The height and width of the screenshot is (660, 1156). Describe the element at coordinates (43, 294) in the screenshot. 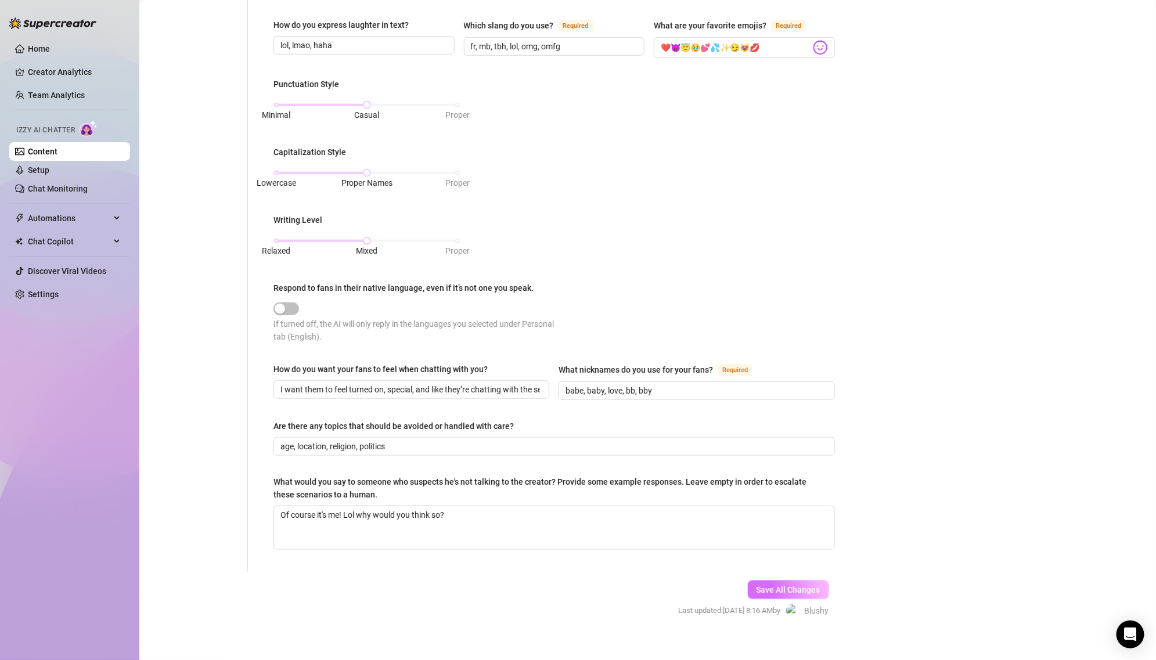

I see `a: Settings` at that location.